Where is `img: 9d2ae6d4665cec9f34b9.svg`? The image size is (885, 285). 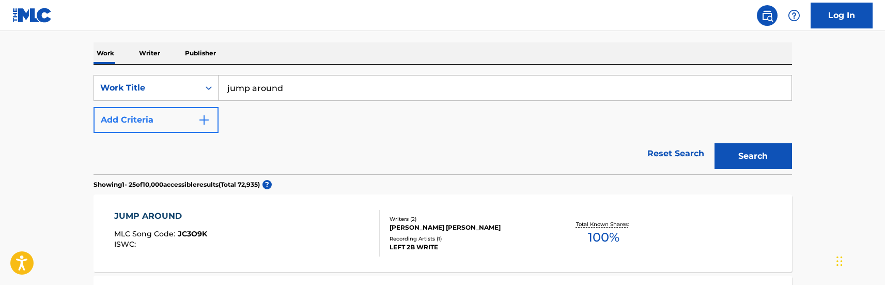 img: 9d2ae6d4665cec9f34b9.svg is located at coordinates (204, 120).